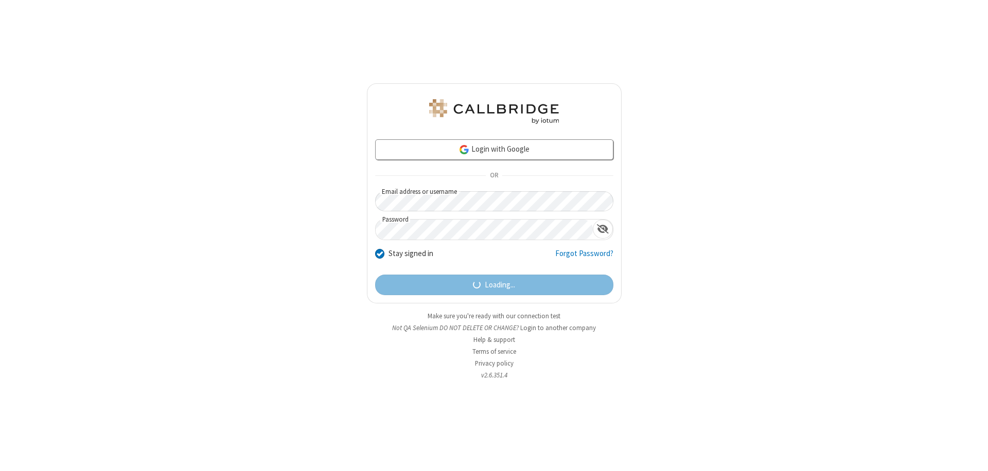 Image resolution: width=988 pixels, height=471 pixels. What do you see at coordinates (494, 328) in the screenshot?
I see `li: Not QA Selenium DO NOT DELETE OR CHANGE?` at bounding box center [494, 328].